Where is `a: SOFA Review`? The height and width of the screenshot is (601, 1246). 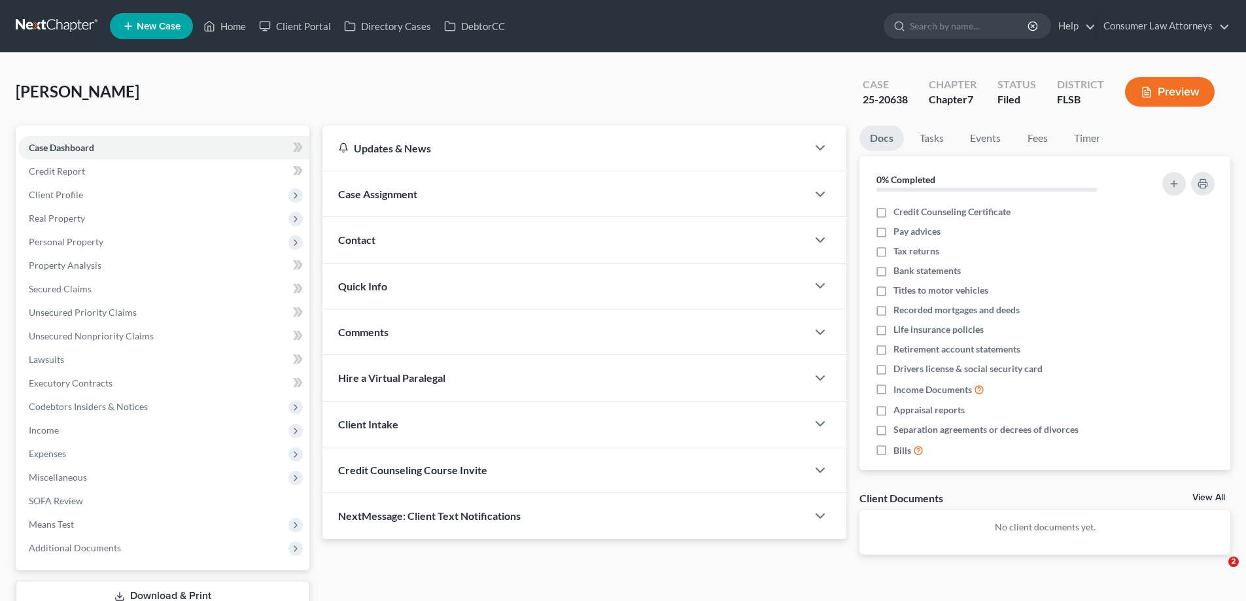 a: SOFA Review is located at coordinates (164, 501).